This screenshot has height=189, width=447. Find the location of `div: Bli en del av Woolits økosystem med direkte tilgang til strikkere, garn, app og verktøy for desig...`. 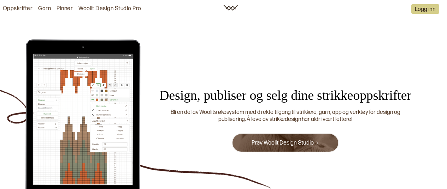

div: Bli en del av Woolits økosystem med direkte tilgang til strikkere, garn, app og verktøy for desig... is located at coordinates (285, 117).